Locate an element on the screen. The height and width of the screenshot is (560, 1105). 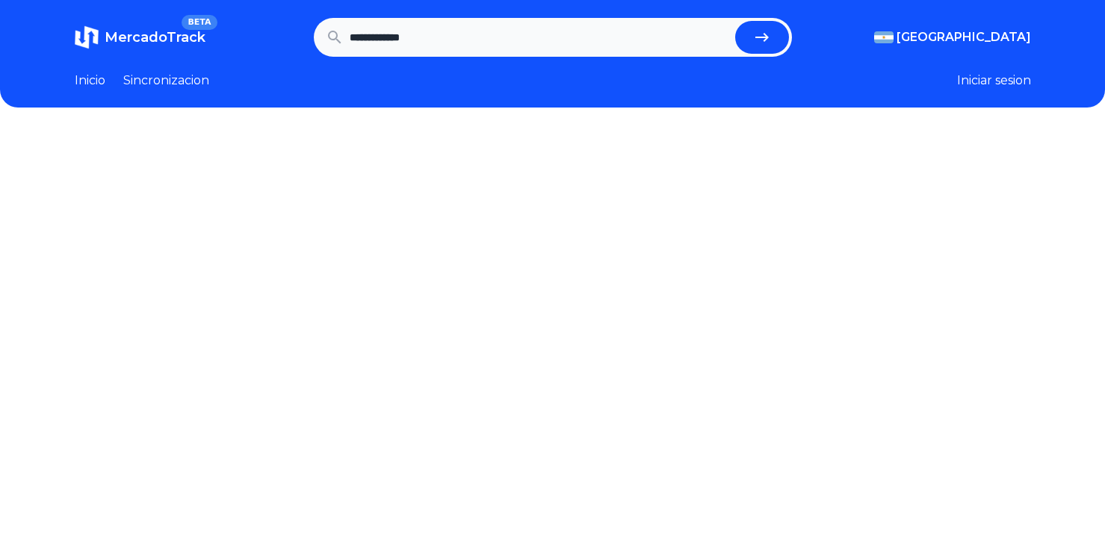
a: Inicio is located at coordinates (90, 81).